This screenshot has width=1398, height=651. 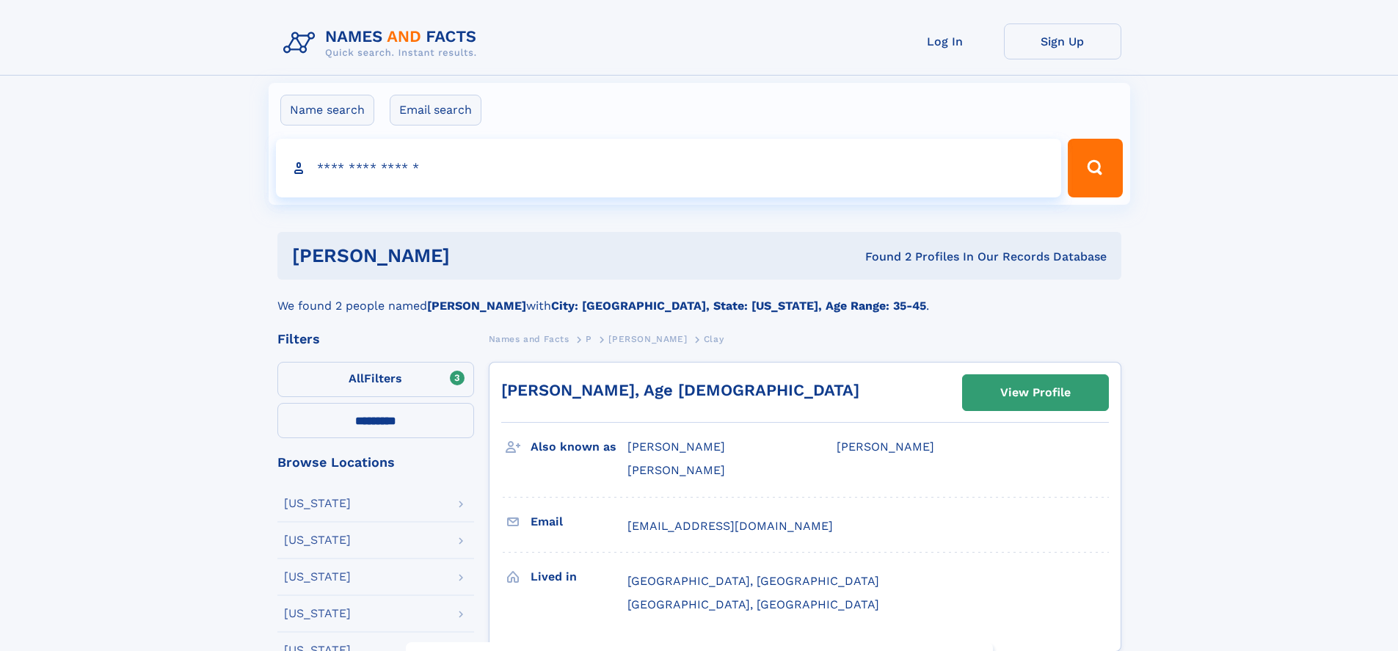 What do you see at coordinates (1036, 393) in the screenshot?
I see `div: View Profile` at bounding box center [1036, 393].